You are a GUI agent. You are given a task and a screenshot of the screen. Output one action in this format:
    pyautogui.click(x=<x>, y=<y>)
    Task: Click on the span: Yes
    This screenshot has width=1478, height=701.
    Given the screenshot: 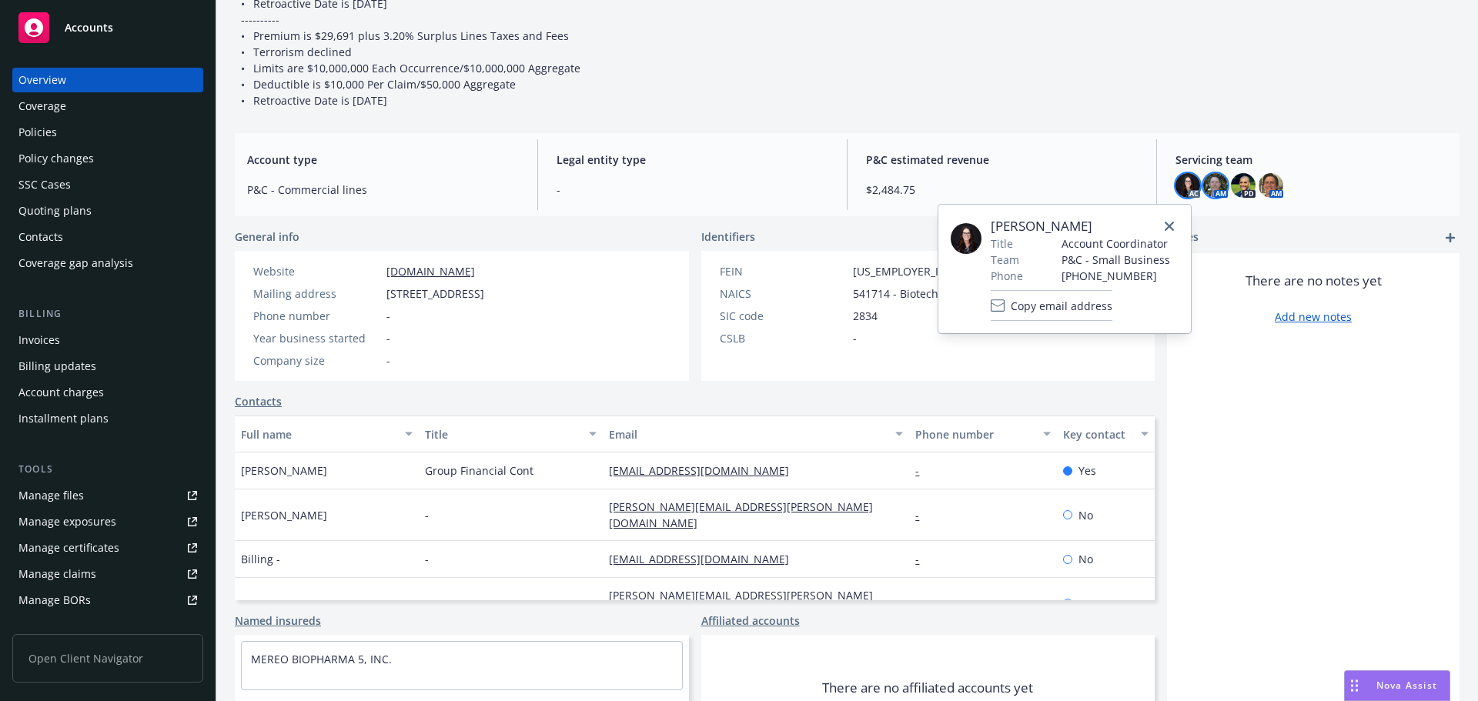 What is the action you would take?
    pyautogui.click(x=1087, y=470)
    